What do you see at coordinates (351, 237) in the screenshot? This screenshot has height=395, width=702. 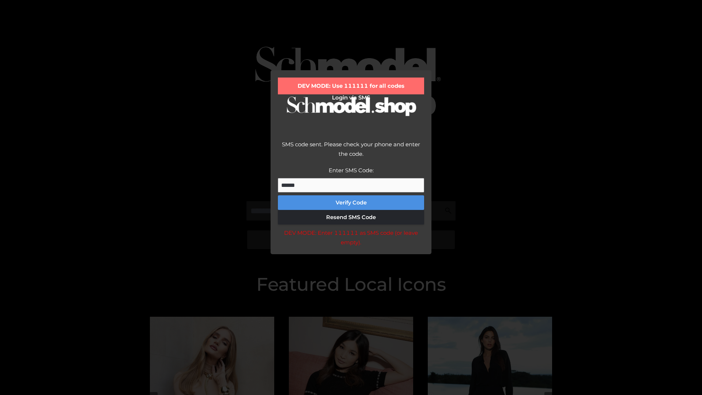 I see `div: DEV MODE: Enter 111111 as SMS code (or leave empty).` at bounding box center [351, 237].